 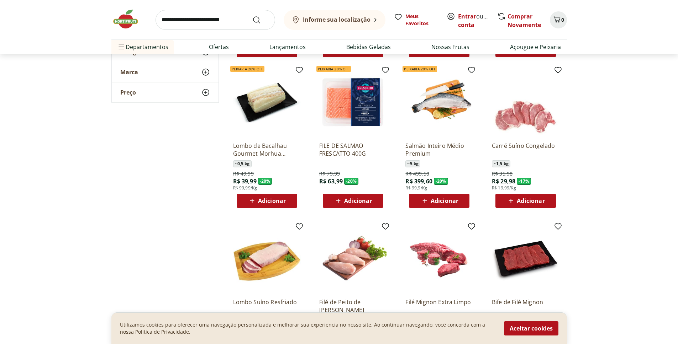 I want to click on span: R$ 19,99/Kg, so click(x=504, y=188).